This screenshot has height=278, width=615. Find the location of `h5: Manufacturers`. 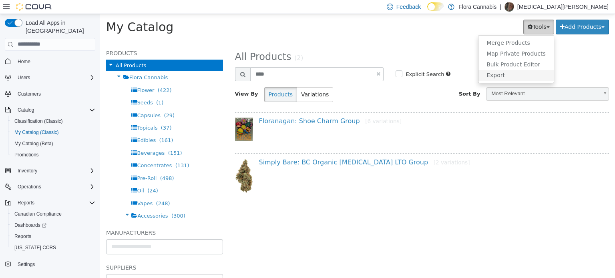

h5: Manufacturers is located at coordinates (64, 219).